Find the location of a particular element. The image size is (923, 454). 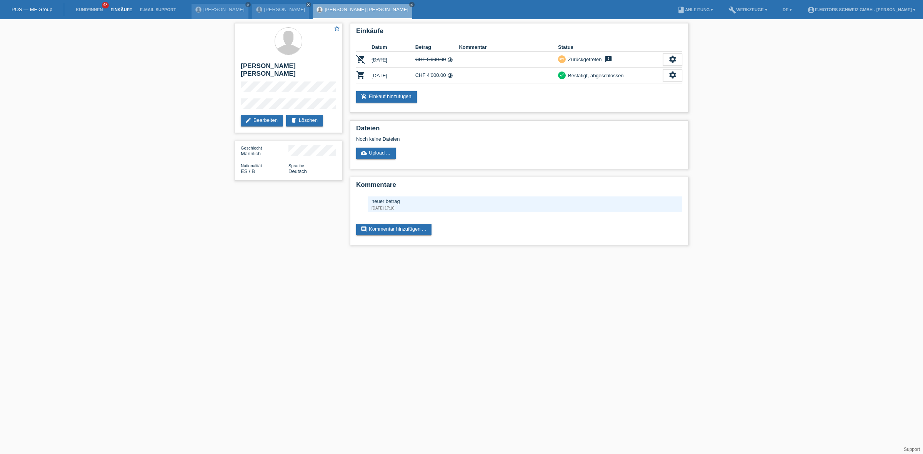

a: buildWerkzeuge ▾ is located at coordinates (747, 10).